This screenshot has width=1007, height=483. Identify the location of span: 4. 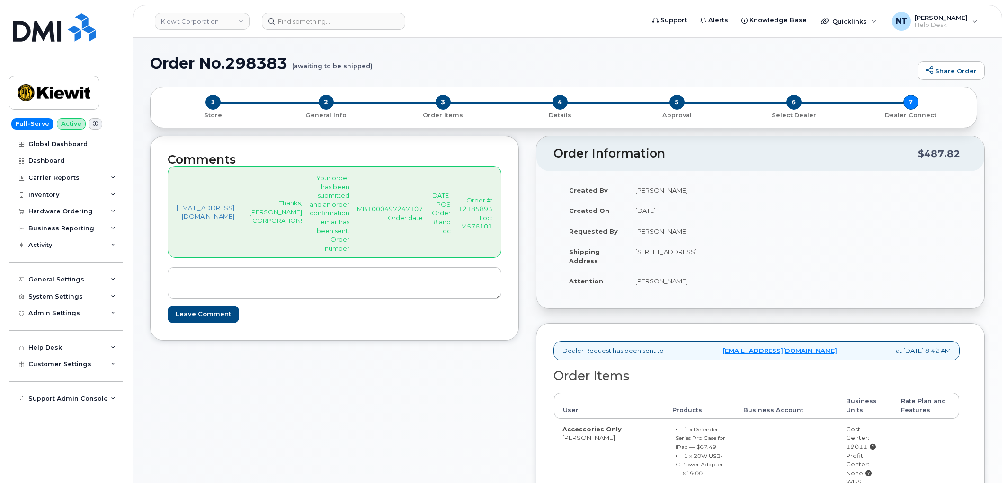
(560, 102).